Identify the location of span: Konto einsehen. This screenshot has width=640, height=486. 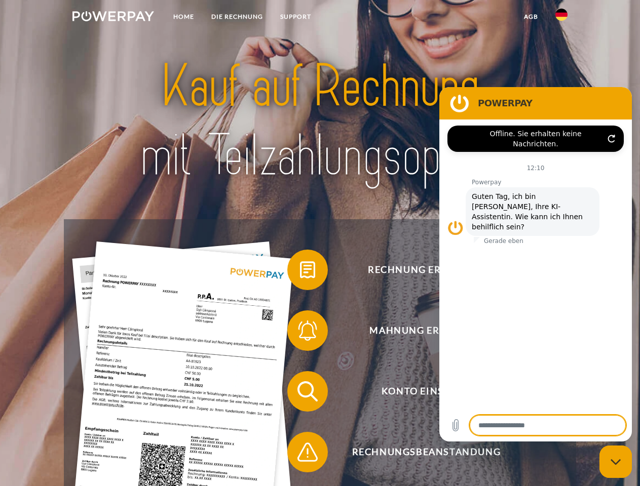
(426, 392).